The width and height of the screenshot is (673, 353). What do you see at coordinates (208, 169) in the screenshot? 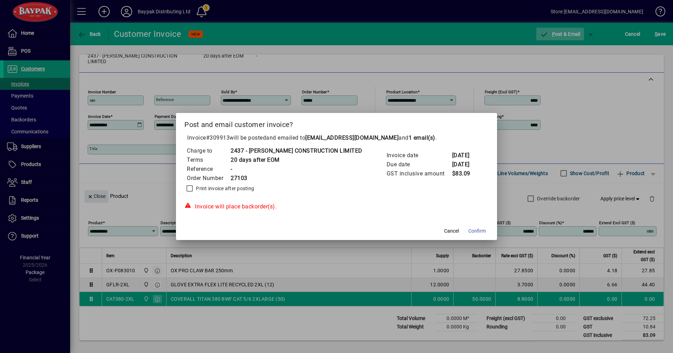
I see `td: Reference` at bounding box center [208, 169].